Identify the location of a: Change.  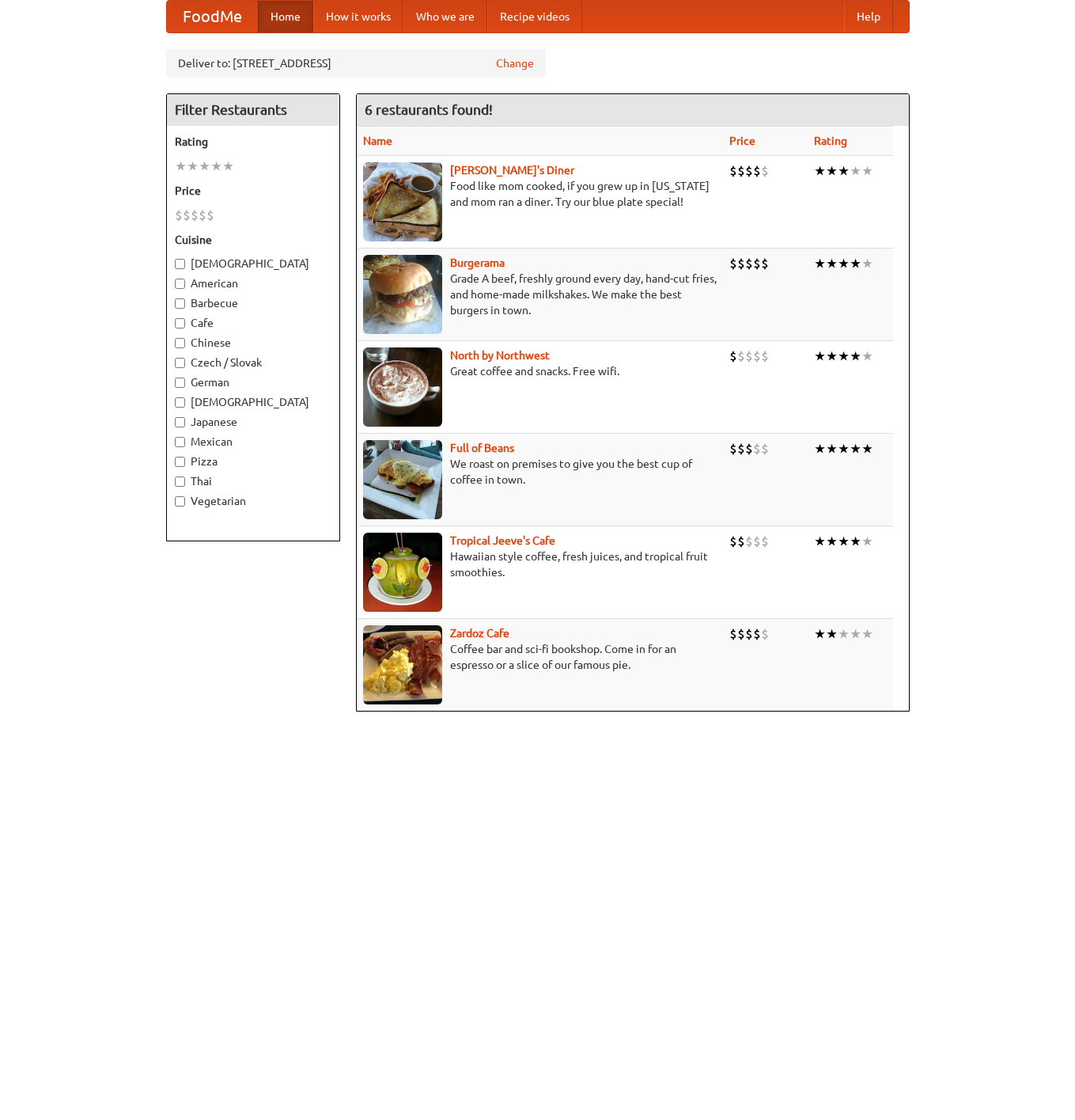
(515, 64).